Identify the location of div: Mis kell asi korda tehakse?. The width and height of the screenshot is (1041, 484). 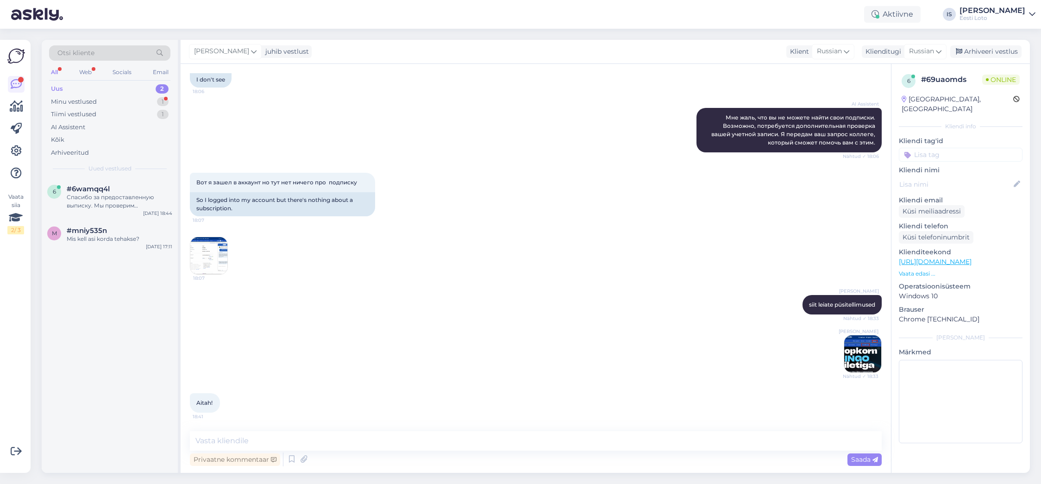
(119, 239).